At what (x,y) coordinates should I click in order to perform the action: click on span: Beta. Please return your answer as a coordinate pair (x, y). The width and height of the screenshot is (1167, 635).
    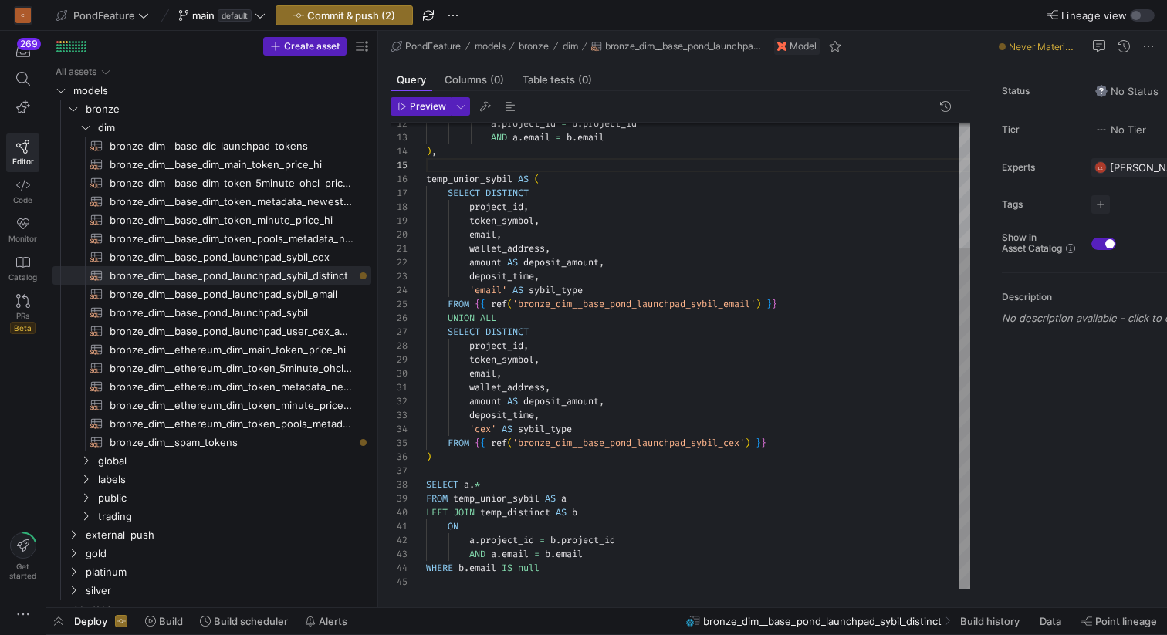
    Looking at the image, I should click on (22, 328).